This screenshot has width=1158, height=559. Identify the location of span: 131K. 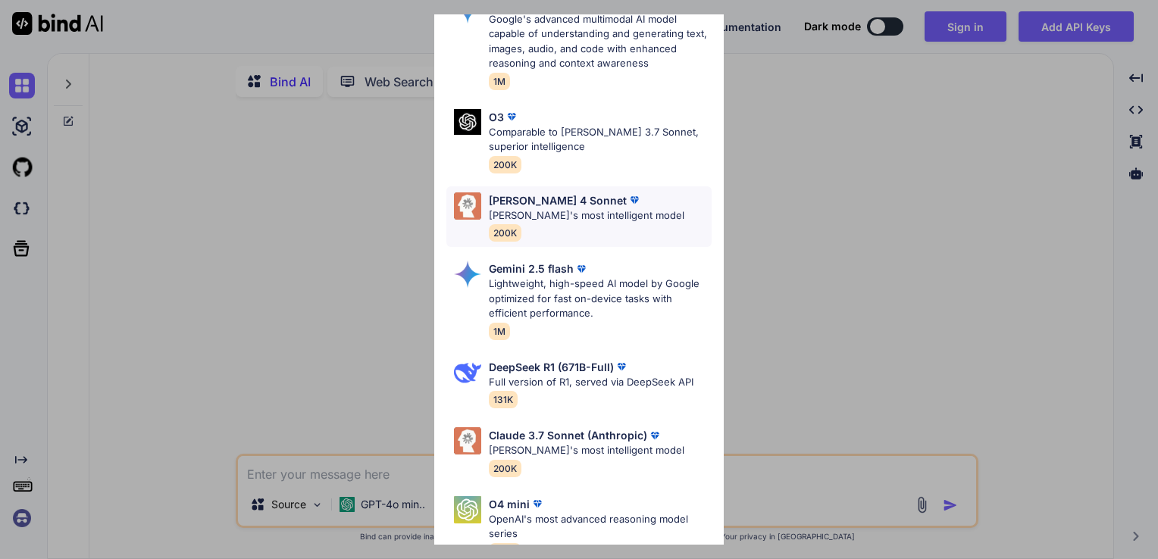
(503, 399).